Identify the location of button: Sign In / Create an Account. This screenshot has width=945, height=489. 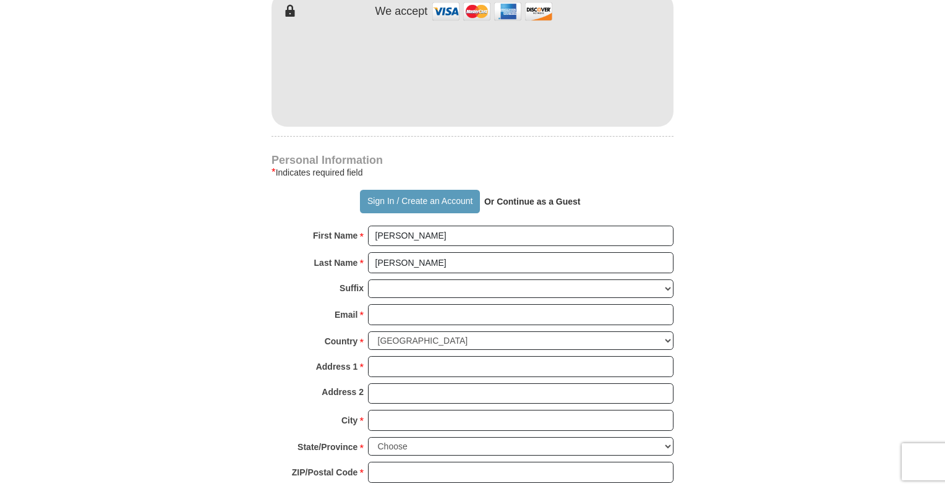
(420, 202).